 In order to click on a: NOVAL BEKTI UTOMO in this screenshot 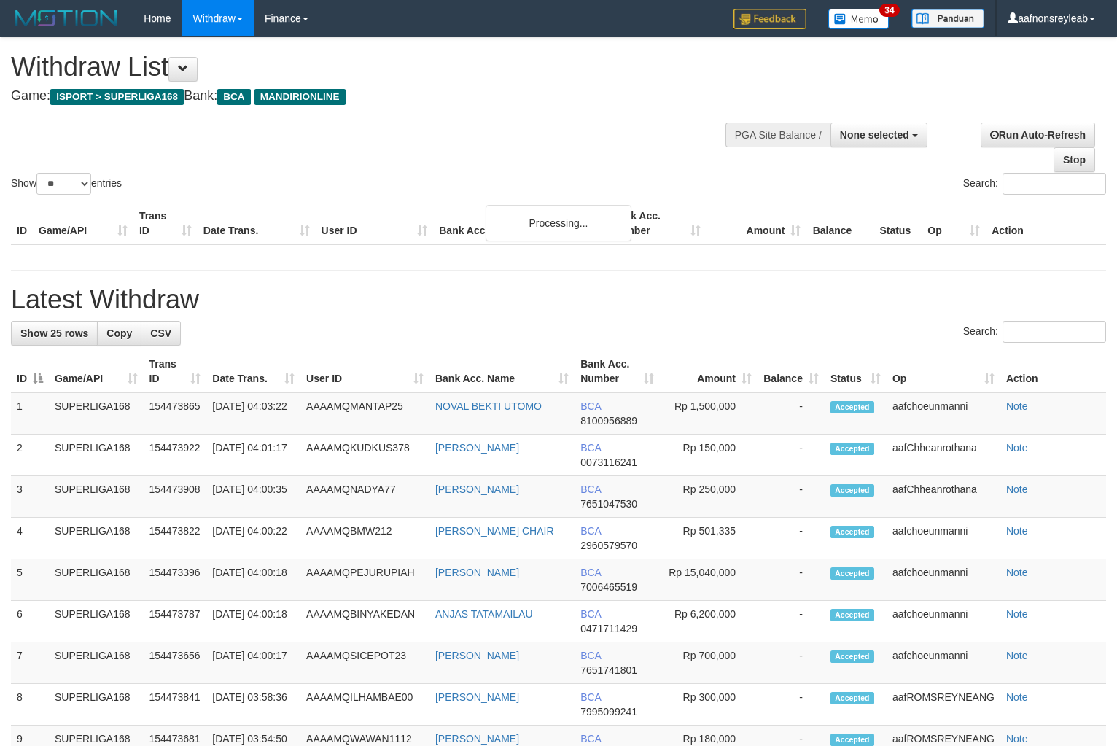, I will do `click(488, 406)`.